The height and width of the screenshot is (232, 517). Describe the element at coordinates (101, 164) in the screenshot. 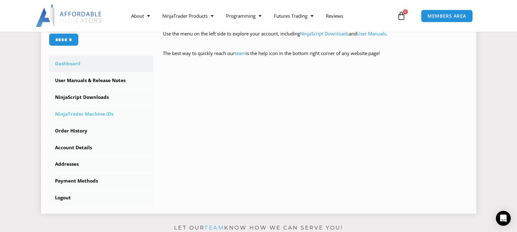

I see `a: Addresses` at that location.